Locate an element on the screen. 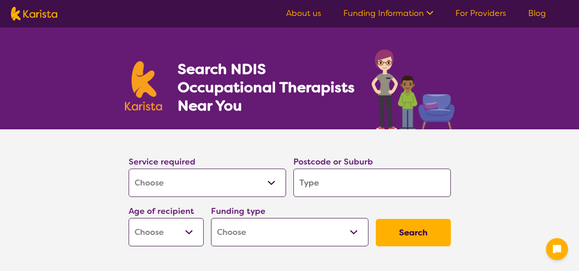 The height and width of the screenshot is (271, 579). input: Type is located at coordinates (372, 183).